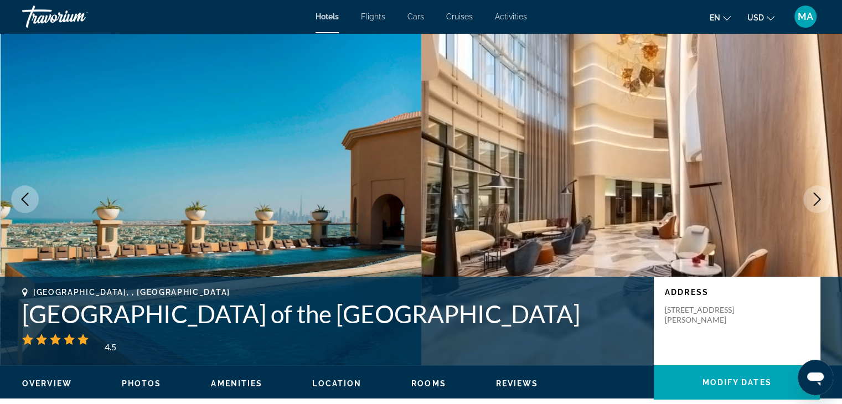  What do you see at coordinates (47, 384) in the screenshot?
I see `span: Overview` at bounding box center [47, 384].